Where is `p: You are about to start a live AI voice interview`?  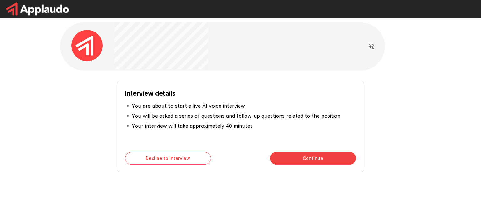
p: You are about to start a live AI voice interview is located at coordinates (188, 106).